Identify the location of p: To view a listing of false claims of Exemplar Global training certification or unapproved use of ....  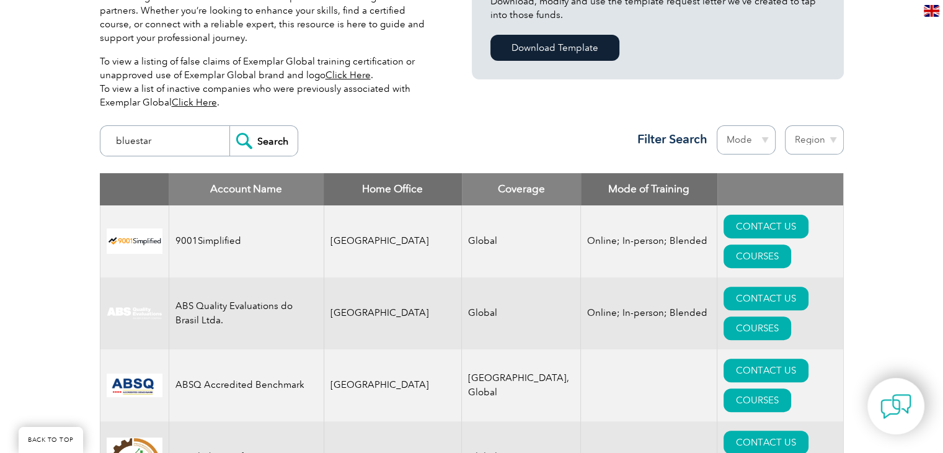
(267, 82).